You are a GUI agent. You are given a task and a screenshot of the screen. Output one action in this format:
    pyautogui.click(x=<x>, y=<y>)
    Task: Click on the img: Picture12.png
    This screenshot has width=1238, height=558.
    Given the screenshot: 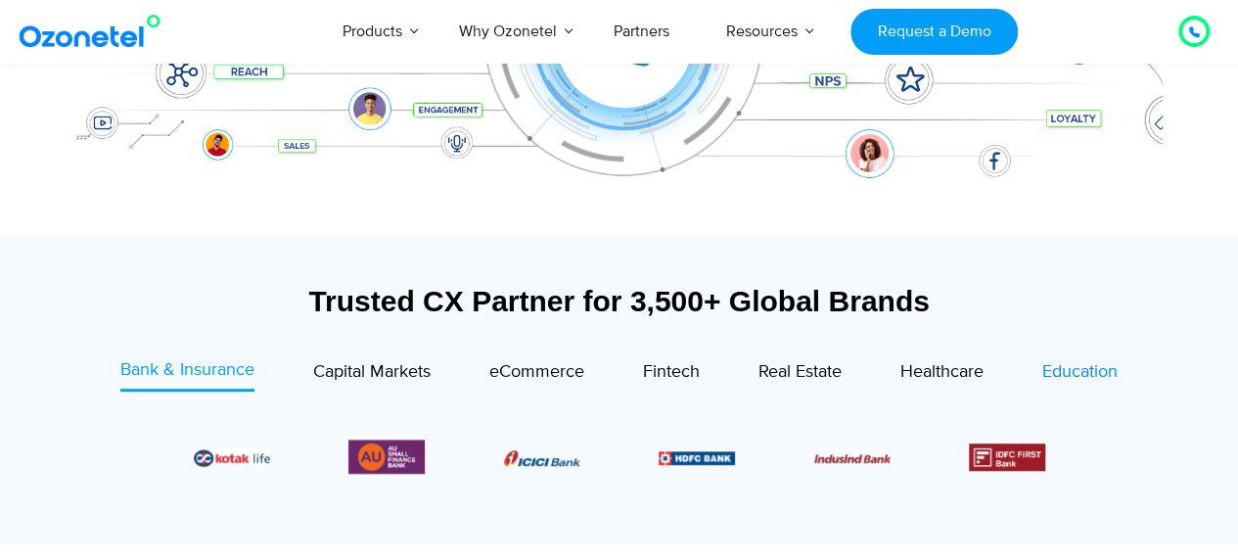 What is the action you would take?
    pyautogui.click(x=1007, y=457)
    